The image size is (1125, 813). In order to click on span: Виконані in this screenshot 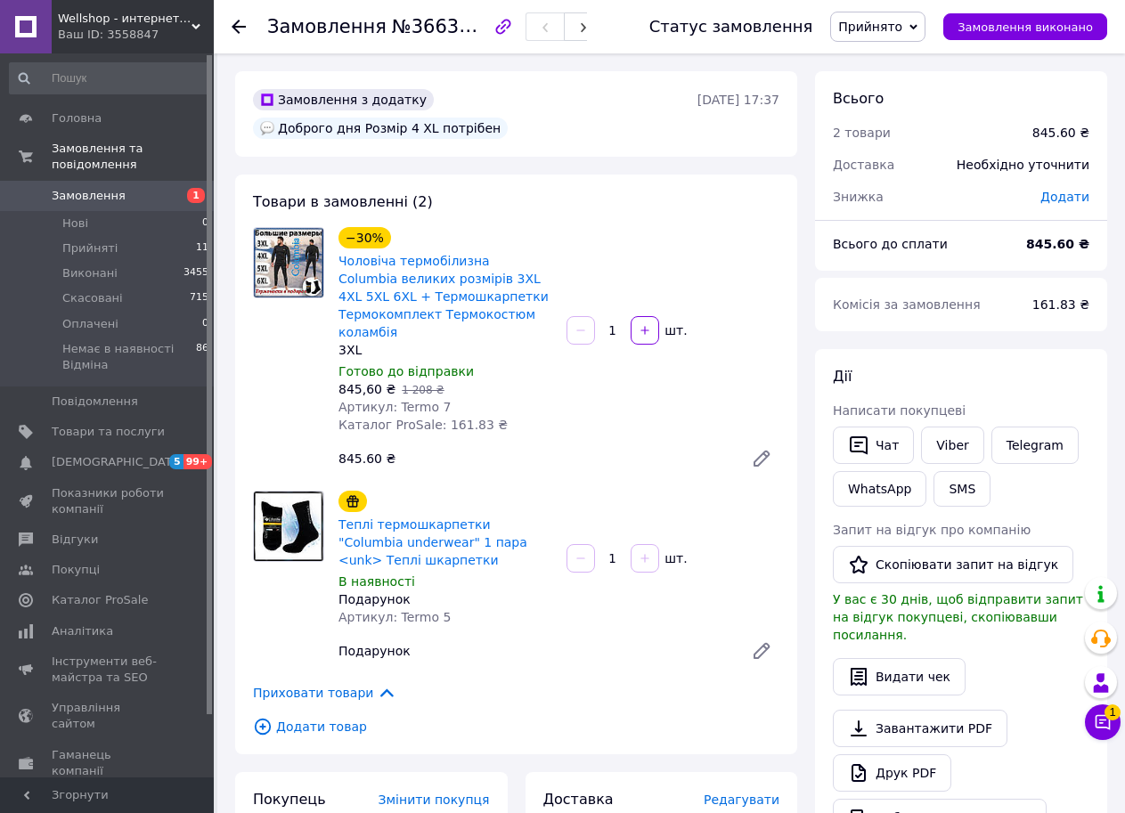, I will do `click(90, 273)`.